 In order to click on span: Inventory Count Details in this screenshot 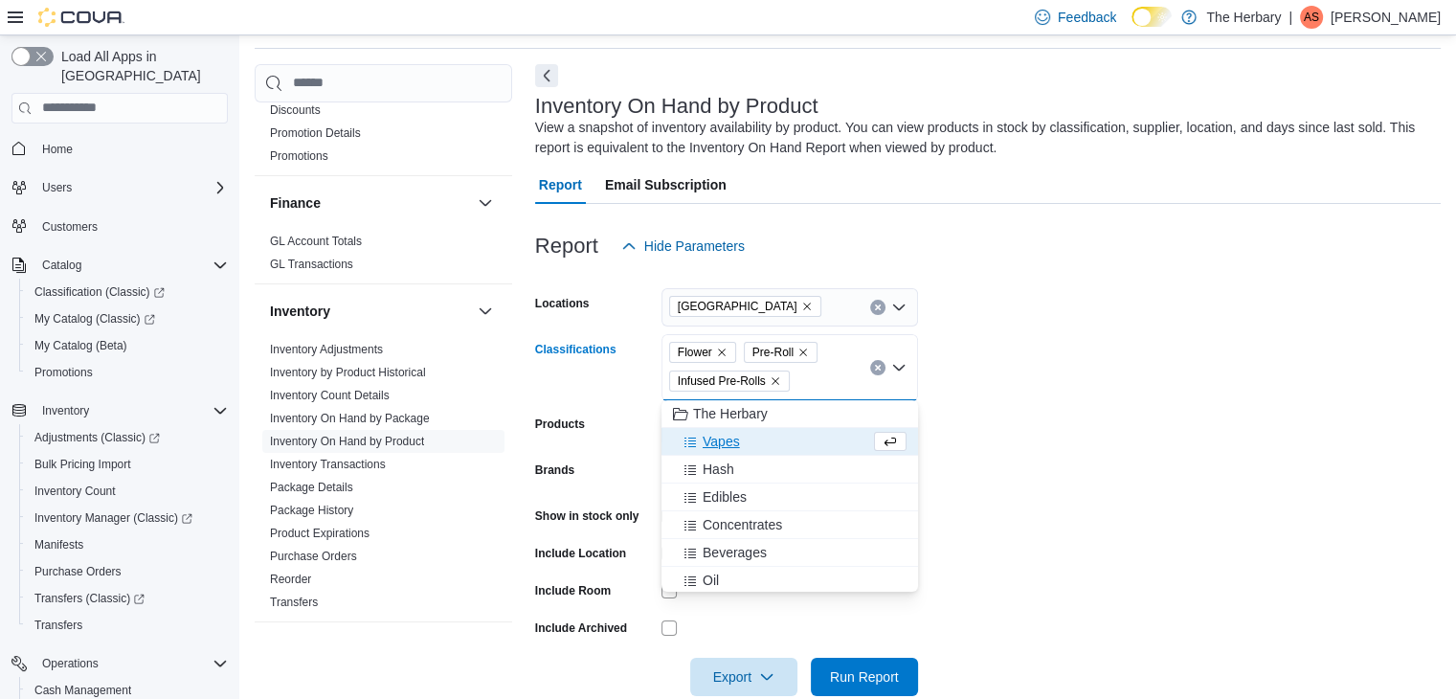, I will do `click(329, 395)`.